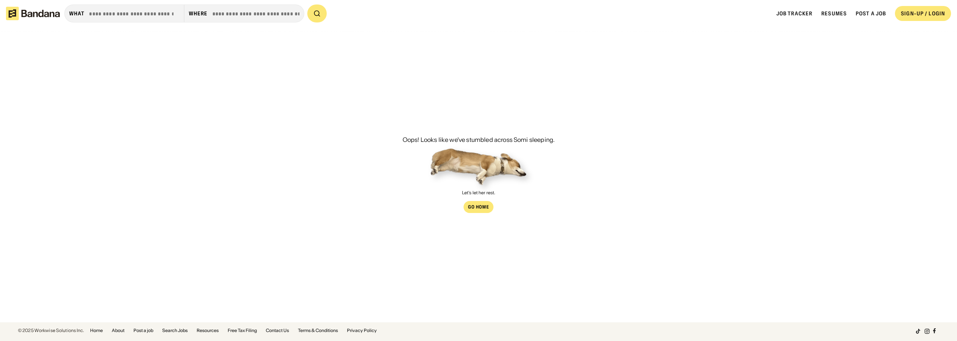 Image resolution: width=957 pixels, height=341 pixels. What do you see at coordinates (795, 13) in the screenshot?
I see `span: Job Tracker` at bounding box center [795, 13].